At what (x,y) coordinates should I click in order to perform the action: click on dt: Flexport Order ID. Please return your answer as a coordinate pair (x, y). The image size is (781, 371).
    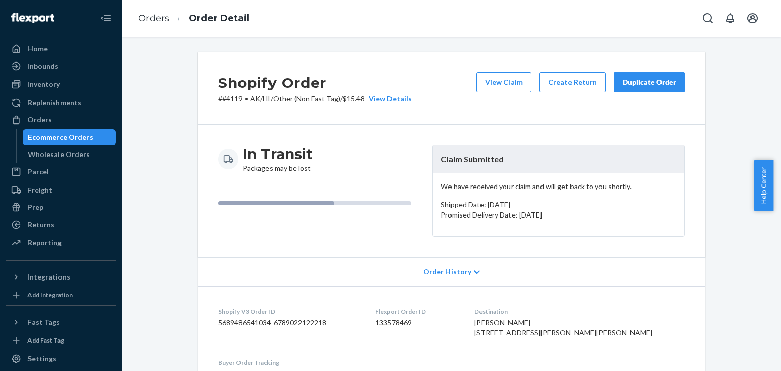
    Looking at the image, I should click on (416, 311).